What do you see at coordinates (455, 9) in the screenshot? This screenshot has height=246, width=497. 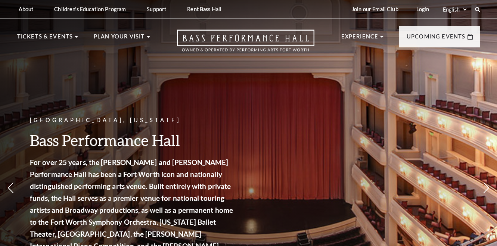 I see `select: Select:` at bounding box center [455, 9].